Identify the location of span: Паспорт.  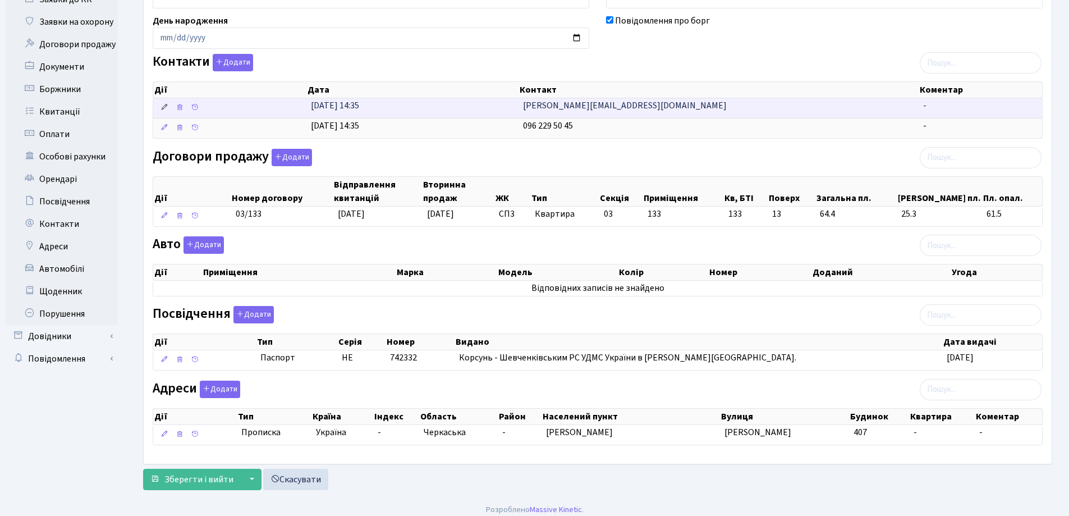
(297, 358).